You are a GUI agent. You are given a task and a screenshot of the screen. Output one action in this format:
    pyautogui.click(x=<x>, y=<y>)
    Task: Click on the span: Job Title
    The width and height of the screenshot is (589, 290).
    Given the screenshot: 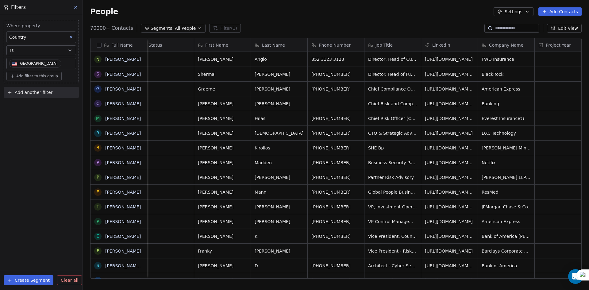 What is the action you would take?
    pyautogui.click(x=384, y=45)
    